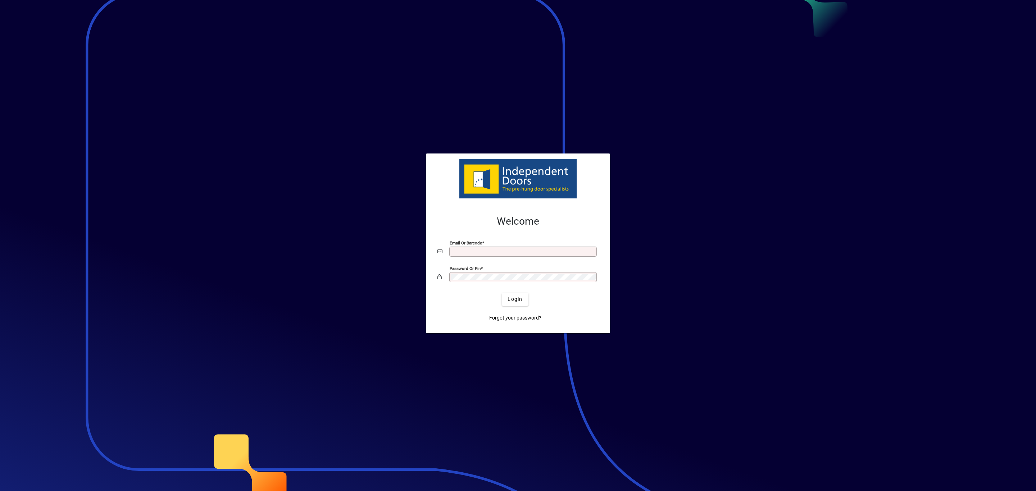  I want to click on mat-label: Email or Barcode, so click(466, 243).